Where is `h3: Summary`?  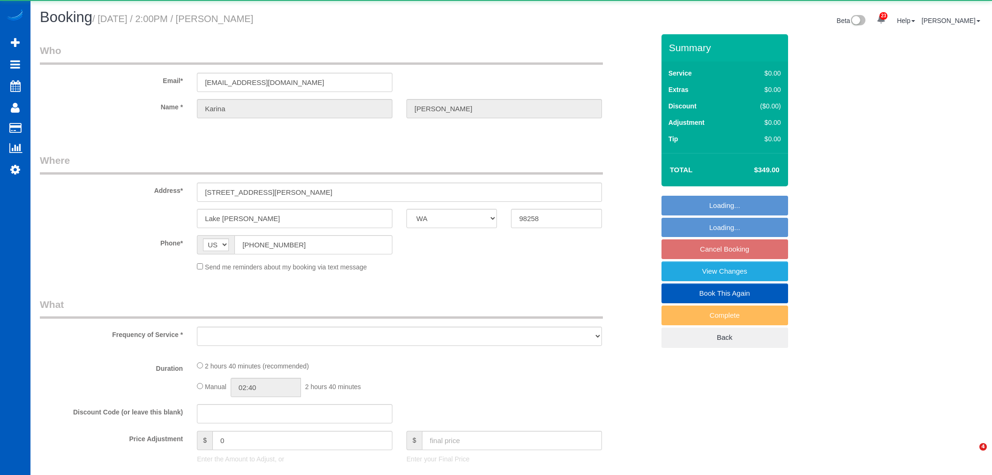 h3: Summary is located at coordinates (726, 47).